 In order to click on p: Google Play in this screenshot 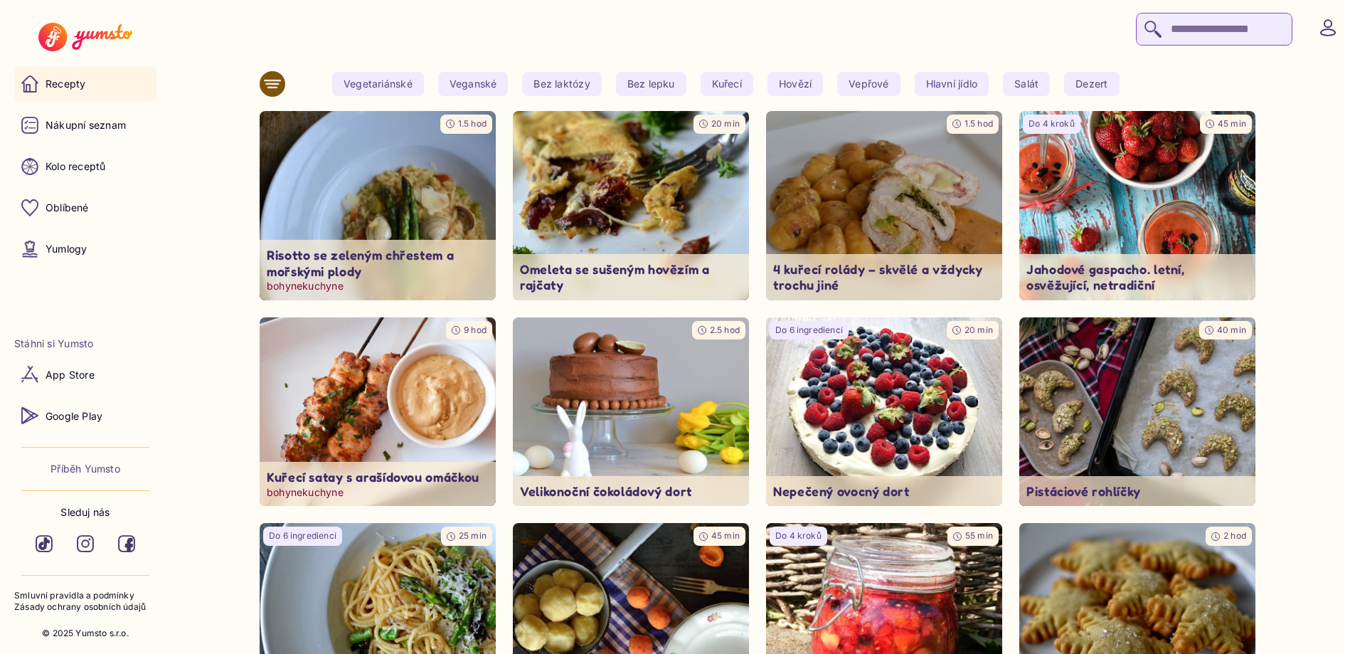, I will do `click(74, 416)`.